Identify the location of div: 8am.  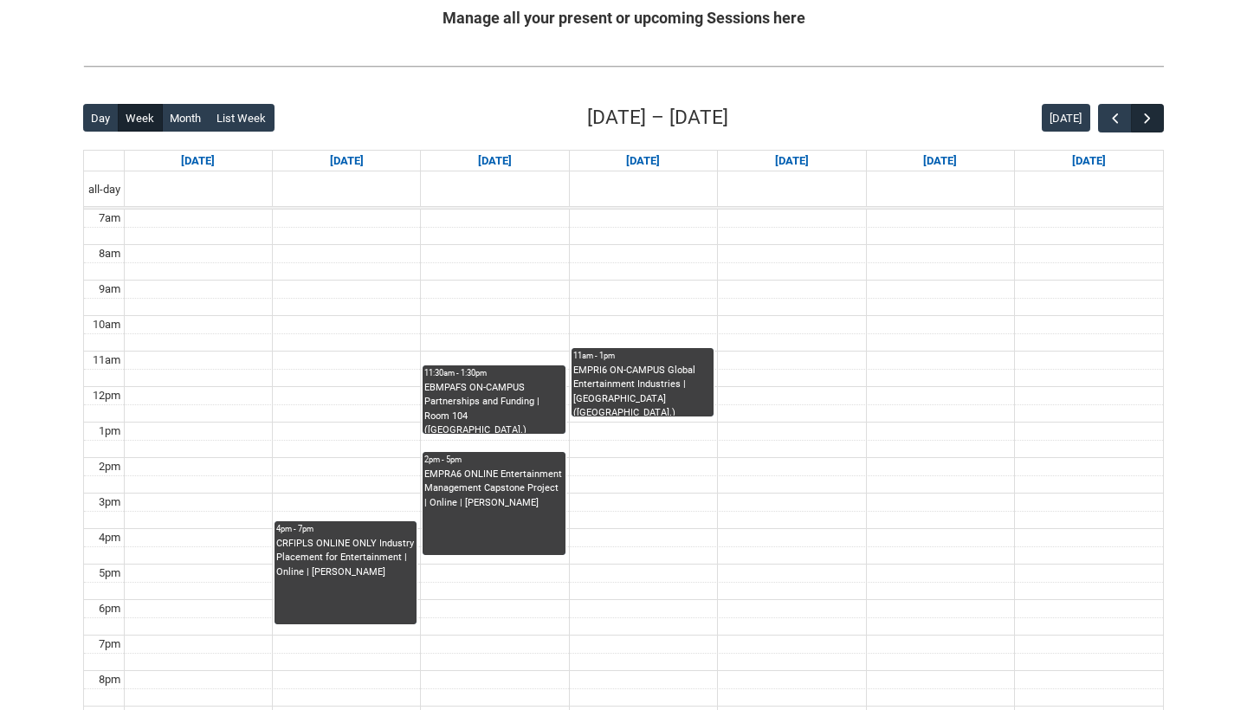
(109, 254).